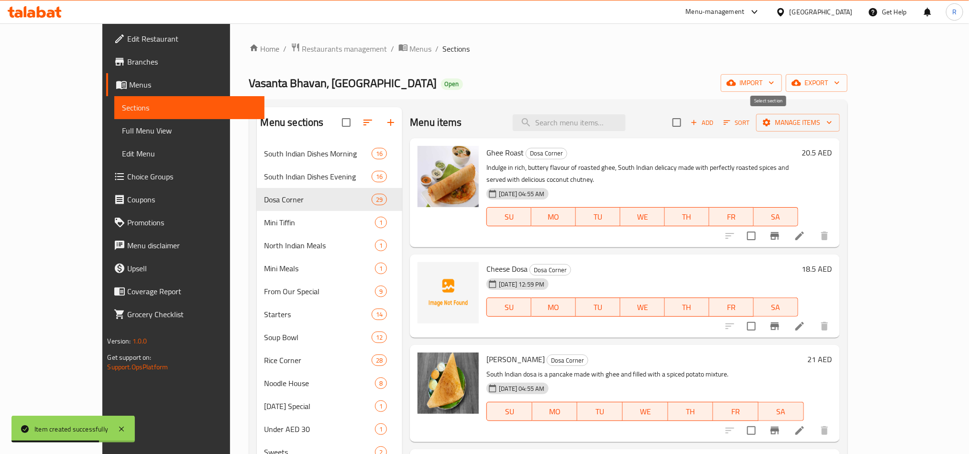 The height and width of the screenshot is (454, 969). What do you see at coordinates (731, 307) in the screenshot?
I see `span: FR` at bounding box center [731, 307].